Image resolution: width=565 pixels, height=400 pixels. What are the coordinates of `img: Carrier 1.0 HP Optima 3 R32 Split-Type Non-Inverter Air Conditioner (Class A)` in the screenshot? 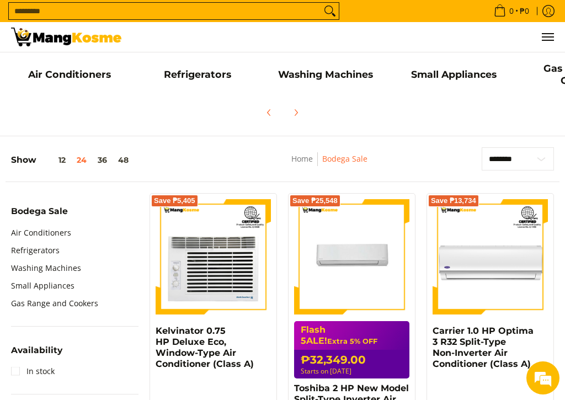 It's located at (490, 257).